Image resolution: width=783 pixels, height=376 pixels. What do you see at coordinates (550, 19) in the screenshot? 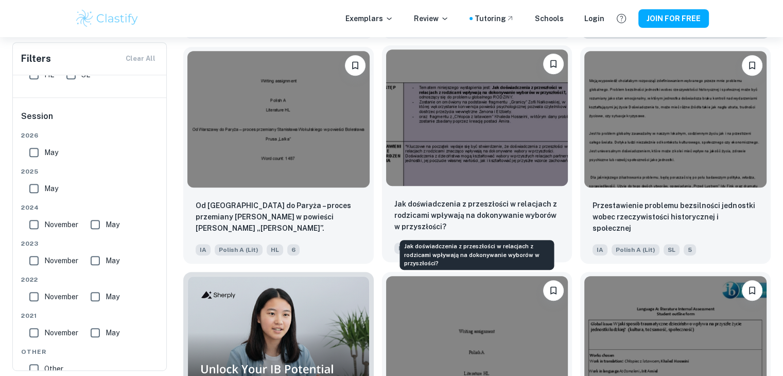
I see `a: Schools` at bounding box center [550, 19].